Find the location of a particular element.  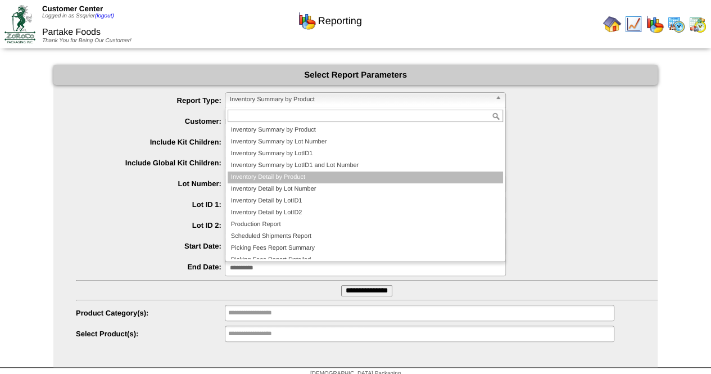

label: Select Product(s): is located at coordinates (150, 334).